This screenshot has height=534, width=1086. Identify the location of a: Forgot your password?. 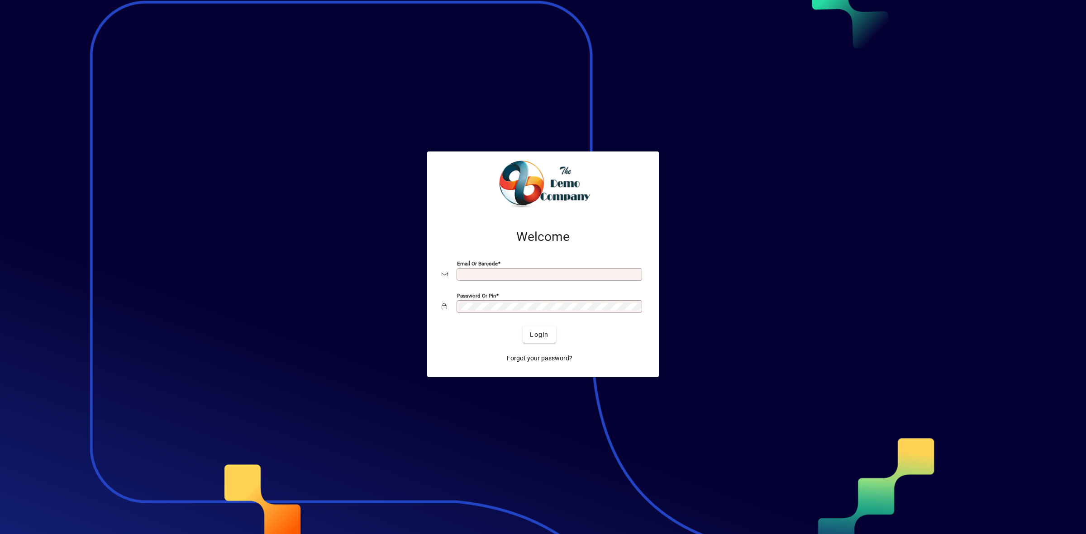
(539, 358).